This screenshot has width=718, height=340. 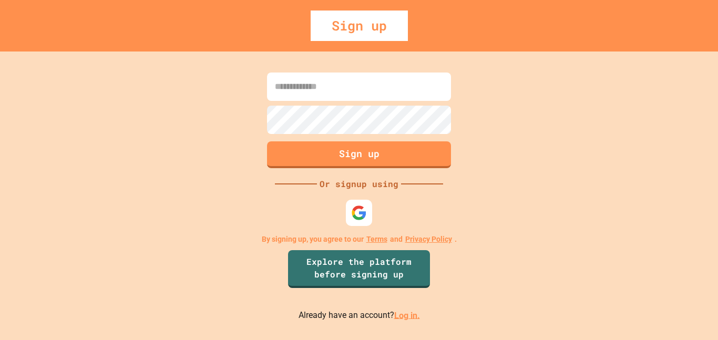 I want to click on div: Sign up, so click(x=359, y=26).